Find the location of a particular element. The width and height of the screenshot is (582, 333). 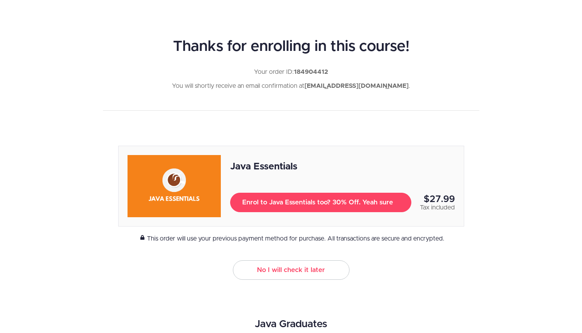

h2: Java Graduates is located at coordinates (291, 324).